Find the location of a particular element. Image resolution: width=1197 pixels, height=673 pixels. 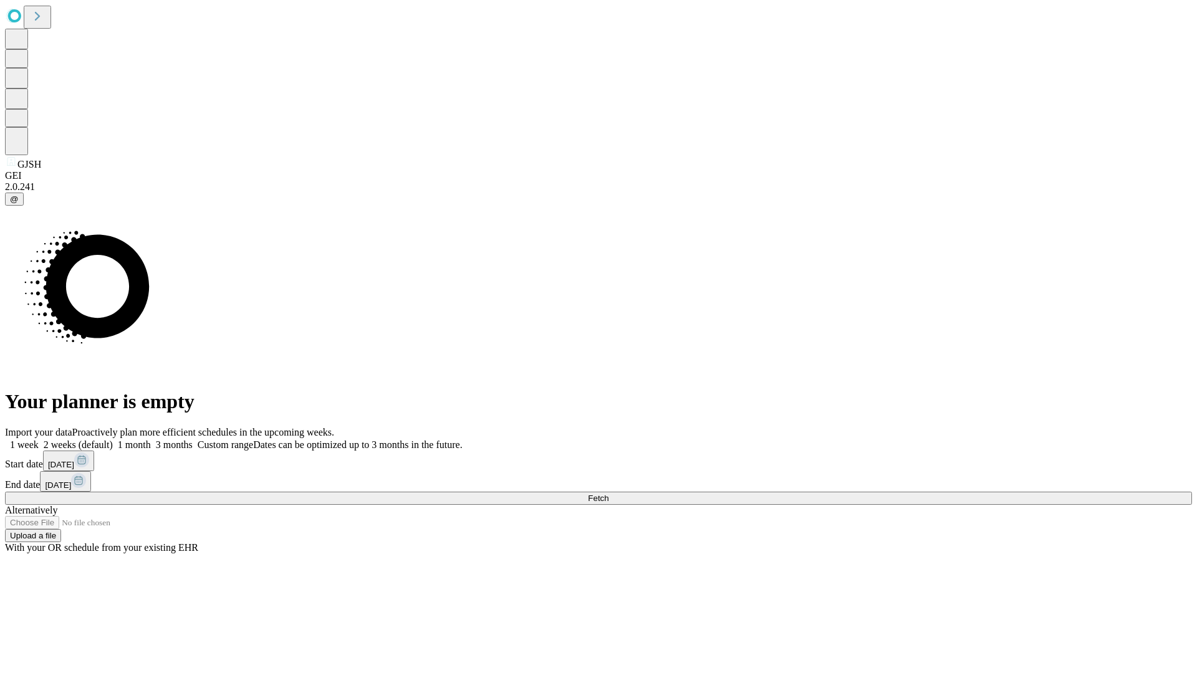

span: Import your data is located at coordinates (39, 432).